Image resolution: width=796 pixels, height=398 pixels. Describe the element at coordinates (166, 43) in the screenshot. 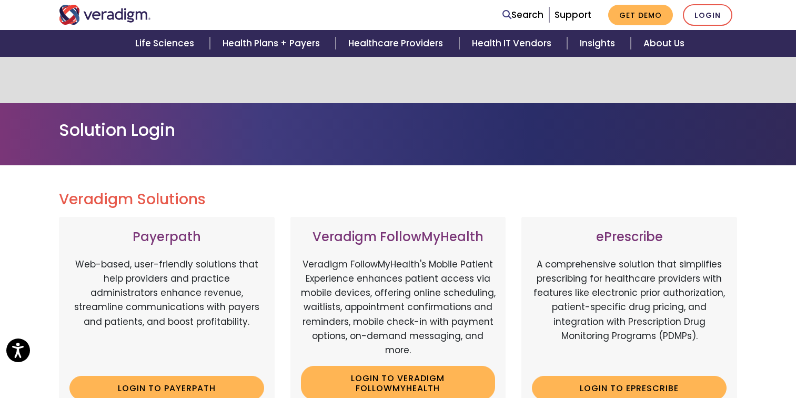

I see `a: Life Sciences` at that location.